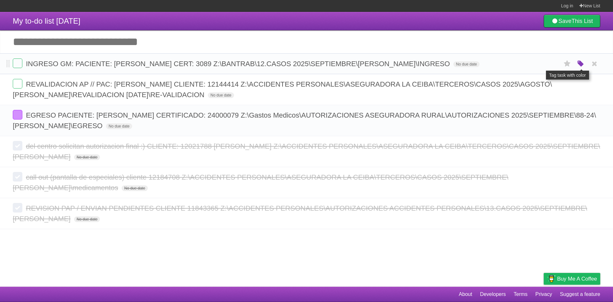 The height and width of the screenshot is (302, 613). What do you see at coordinates (544, 294) in the screenshot?
I see `a: Privacy` at bounding box center [544, 294].